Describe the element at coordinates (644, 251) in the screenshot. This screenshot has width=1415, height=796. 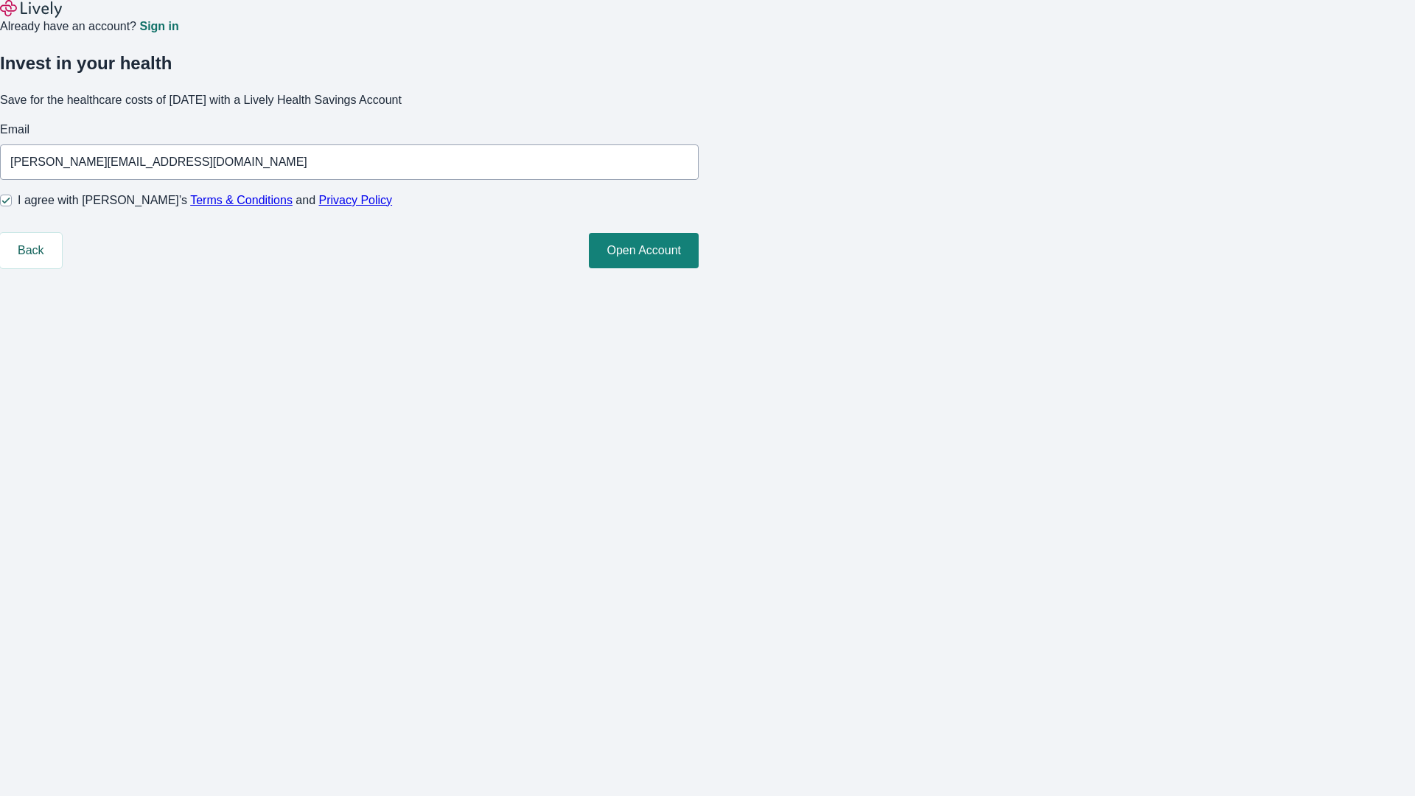
I see `button: Open Account` at that location.